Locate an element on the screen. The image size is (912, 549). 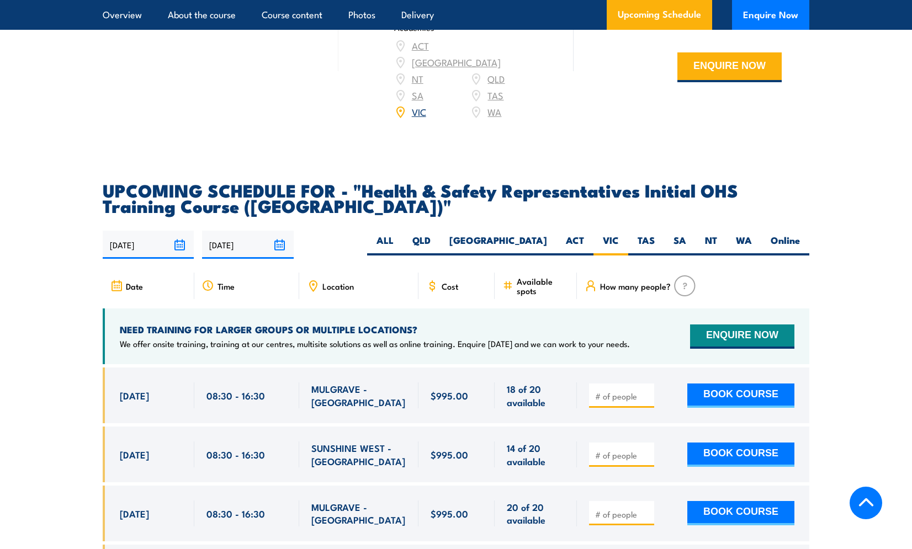
label: ALL is located at coordinates (385, 244).